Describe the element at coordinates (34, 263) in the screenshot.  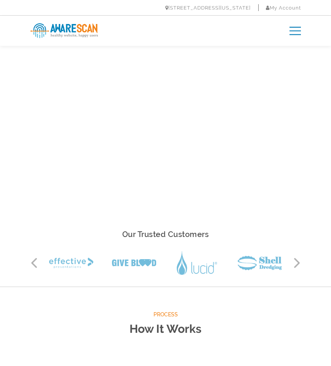
I see `button: Previous` at that location.